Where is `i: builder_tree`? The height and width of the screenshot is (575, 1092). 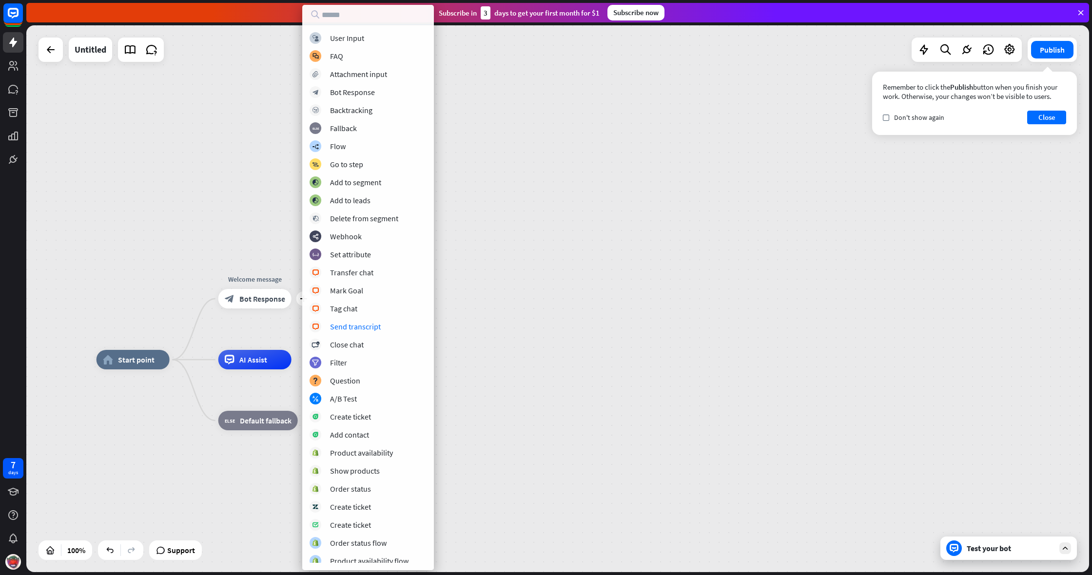
i: builder_tree is located at coordinates (316, 146).